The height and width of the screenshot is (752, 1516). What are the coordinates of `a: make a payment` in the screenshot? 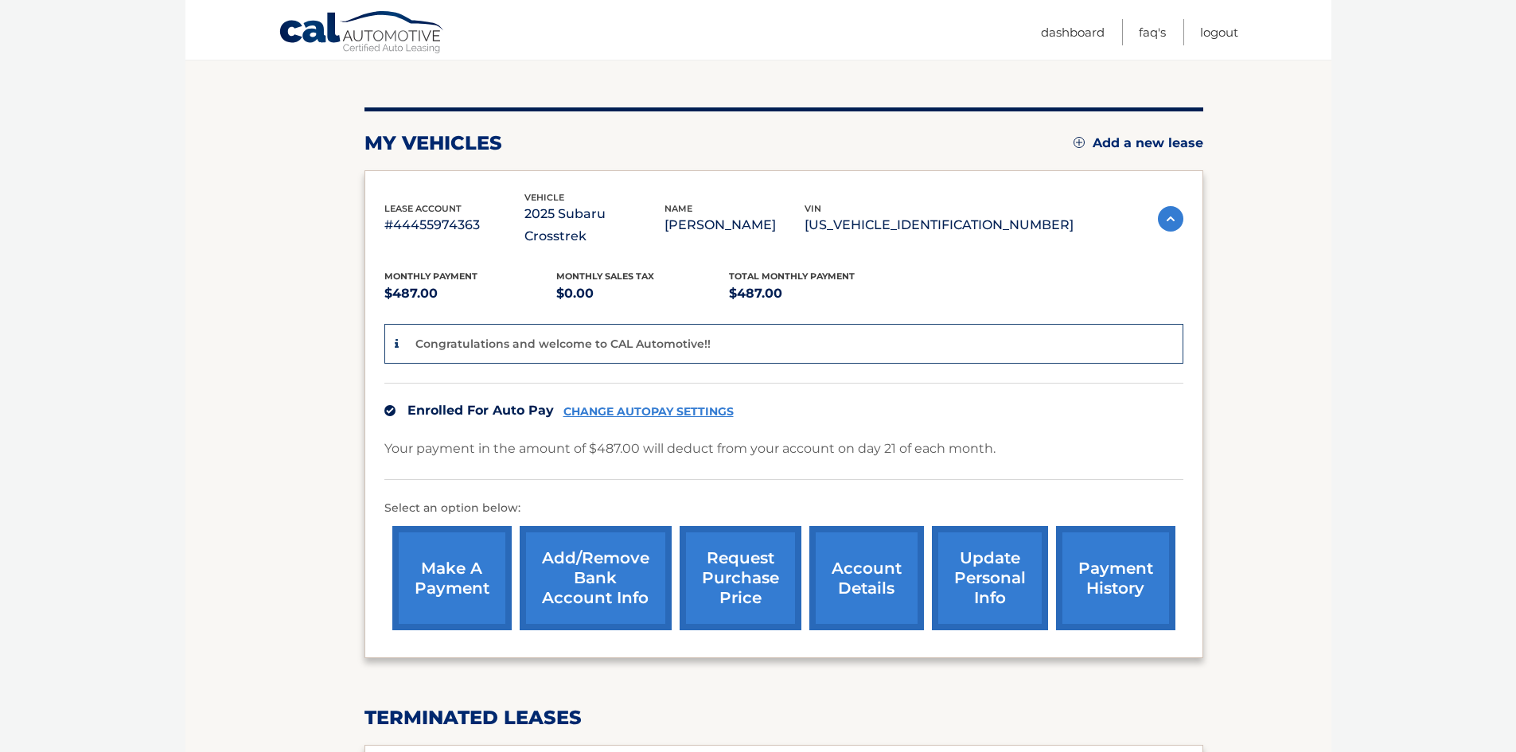 It's located at (452, 578).